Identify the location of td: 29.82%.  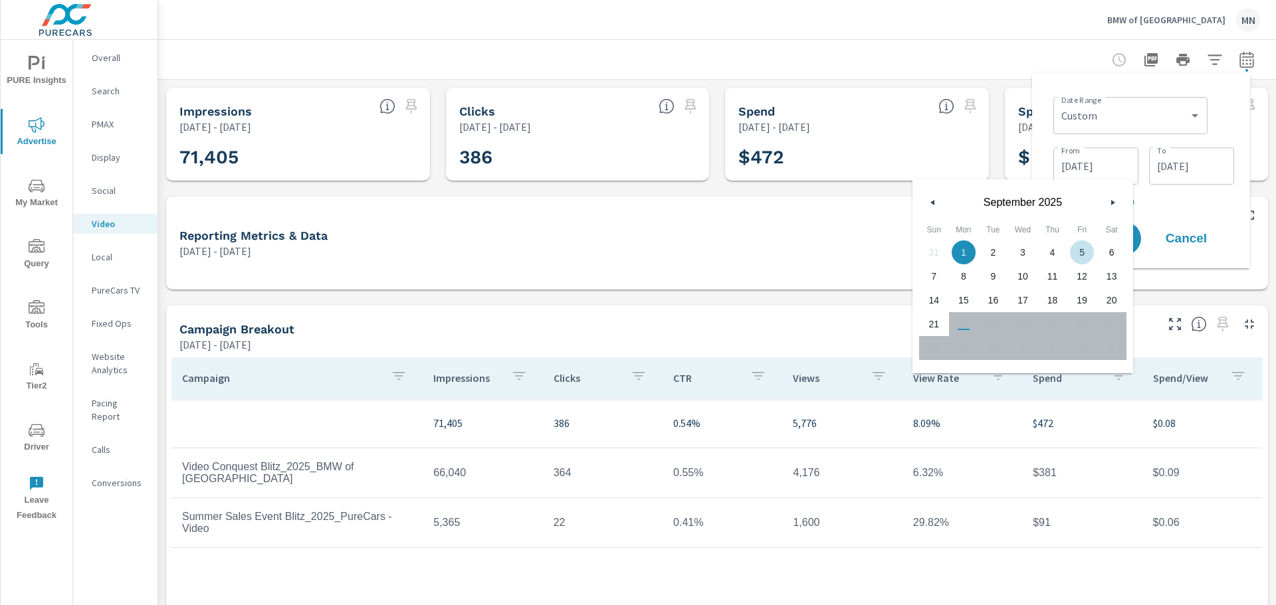
(962, 523).